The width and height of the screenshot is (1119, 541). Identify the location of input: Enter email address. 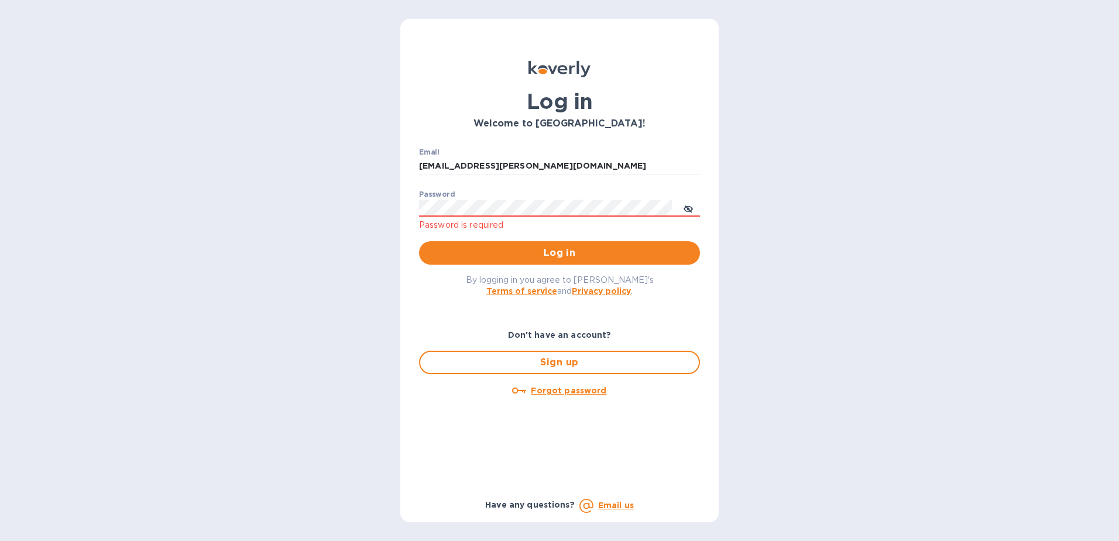
(560, 166).